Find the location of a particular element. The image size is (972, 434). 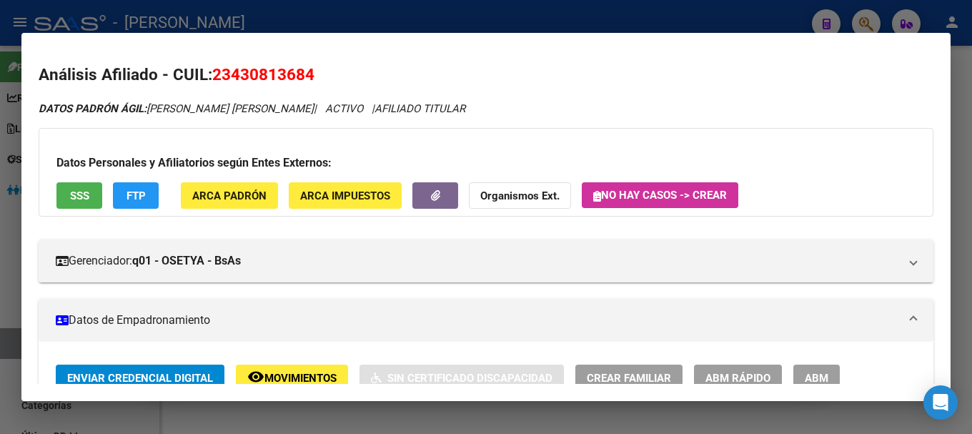

mat-expansion-panel-header: Gerenciador:q01 - OSETYA - BsAs is located at coordinates (486, 261).